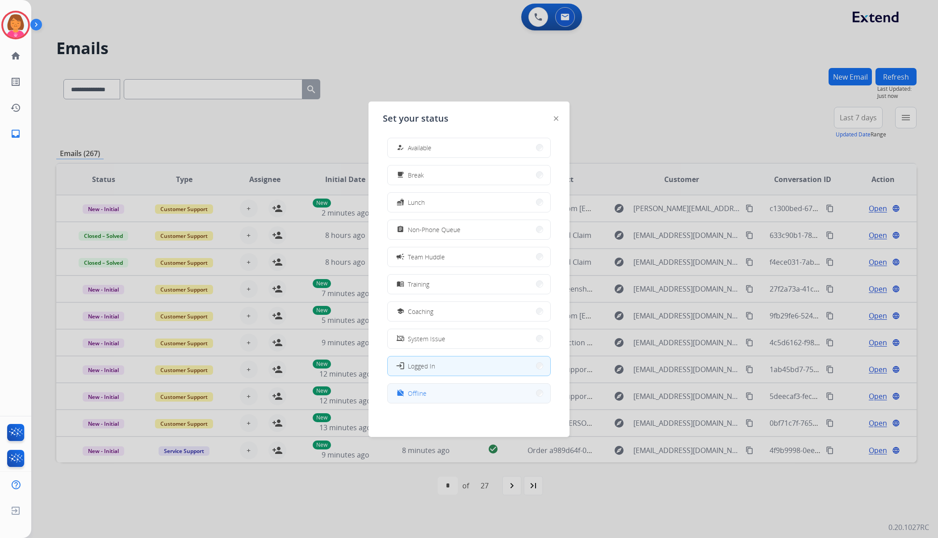 The height and width of the screenshot is (538, 938). I want to click on span: Lunch, so click(416, 202).